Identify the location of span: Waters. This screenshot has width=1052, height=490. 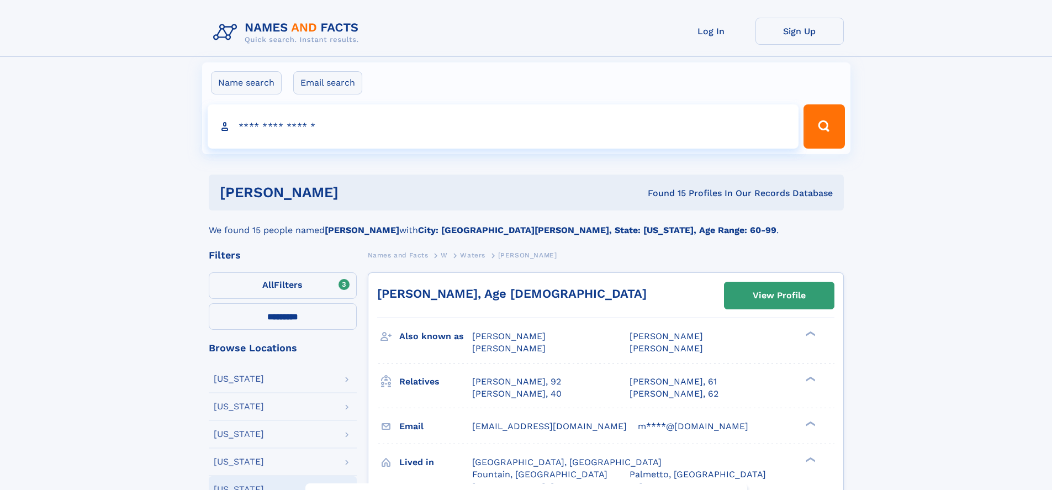
(473, 255).